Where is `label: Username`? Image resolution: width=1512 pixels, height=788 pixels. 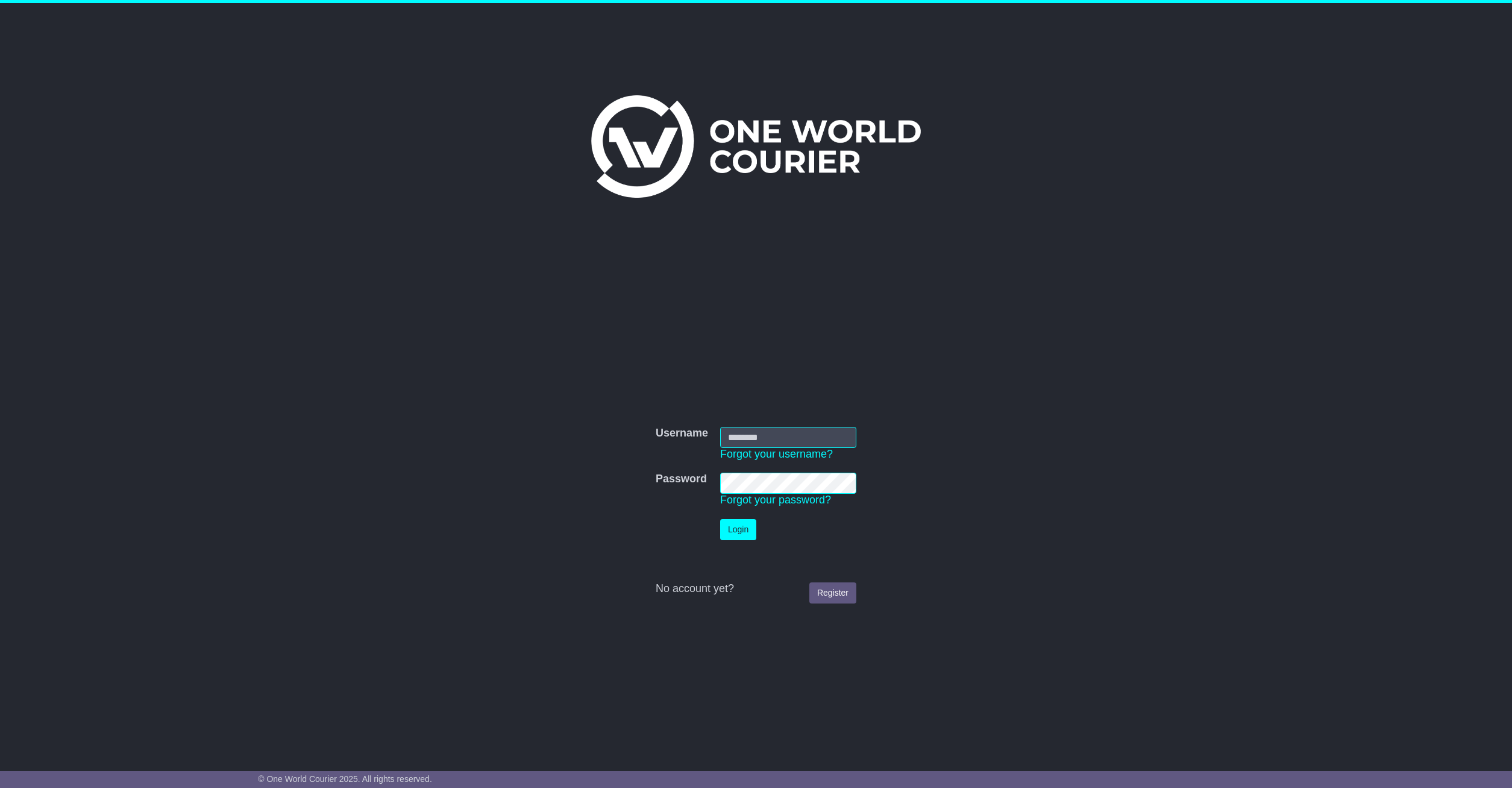 label: Username is located at coordinates (682, 434).